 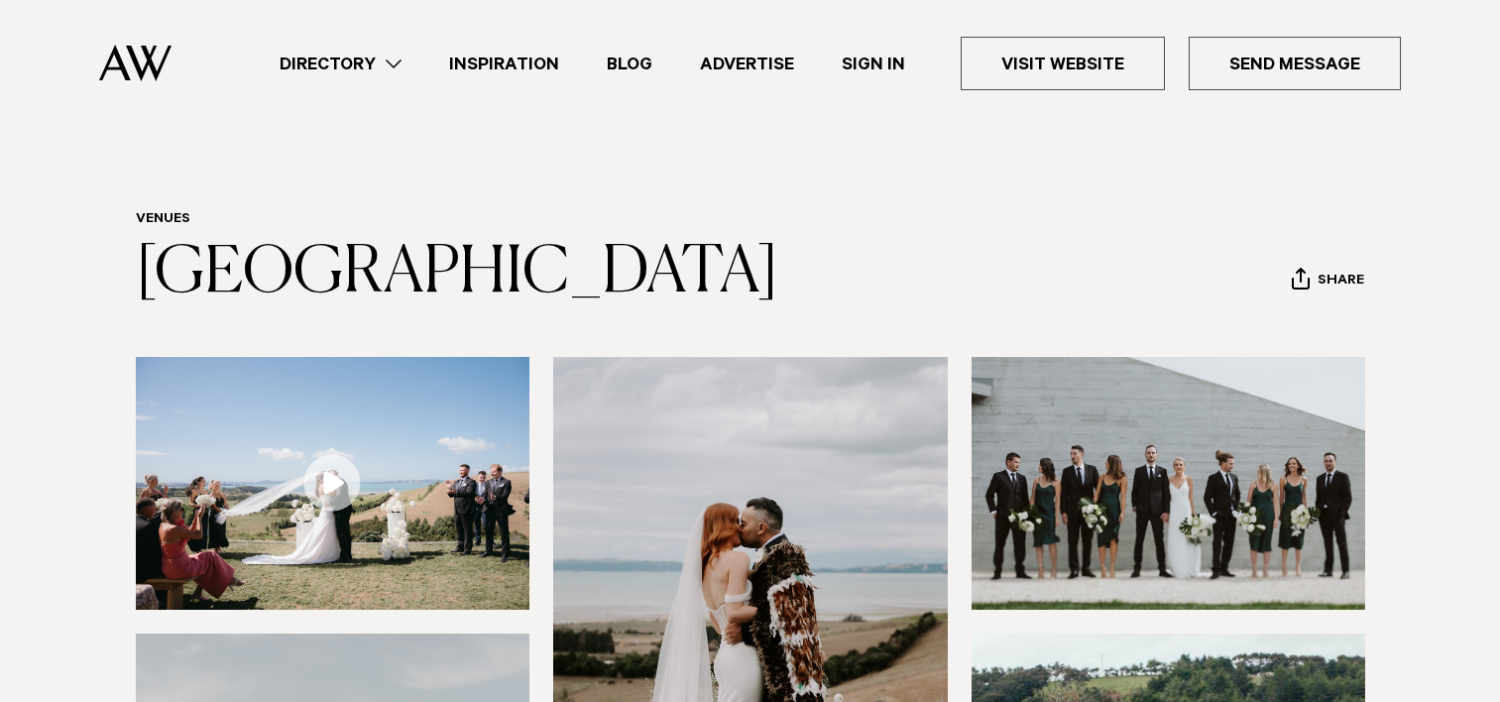 I want to click on img: Bridal party Auckland weddings, so click(x=1169, y=483).